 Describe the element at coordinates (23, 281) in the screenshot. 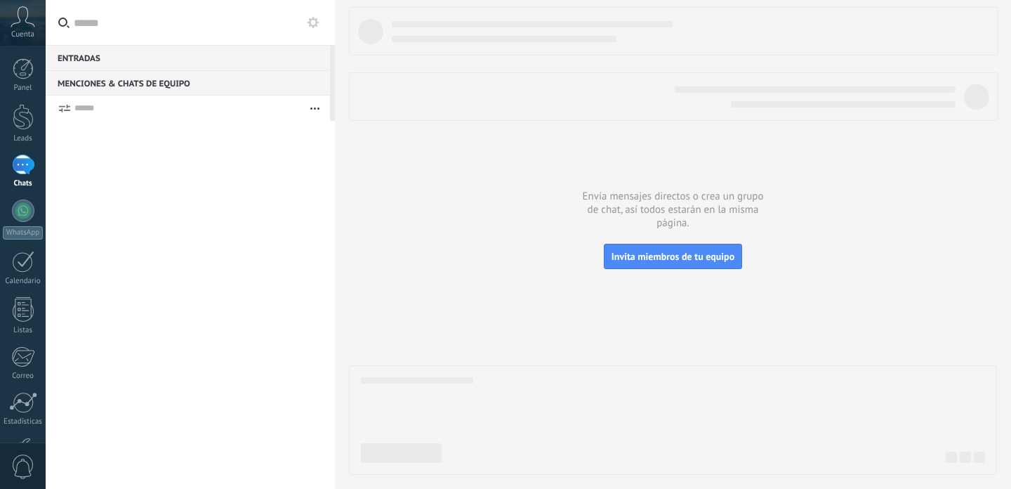

I see `div: Calendario` at that location.